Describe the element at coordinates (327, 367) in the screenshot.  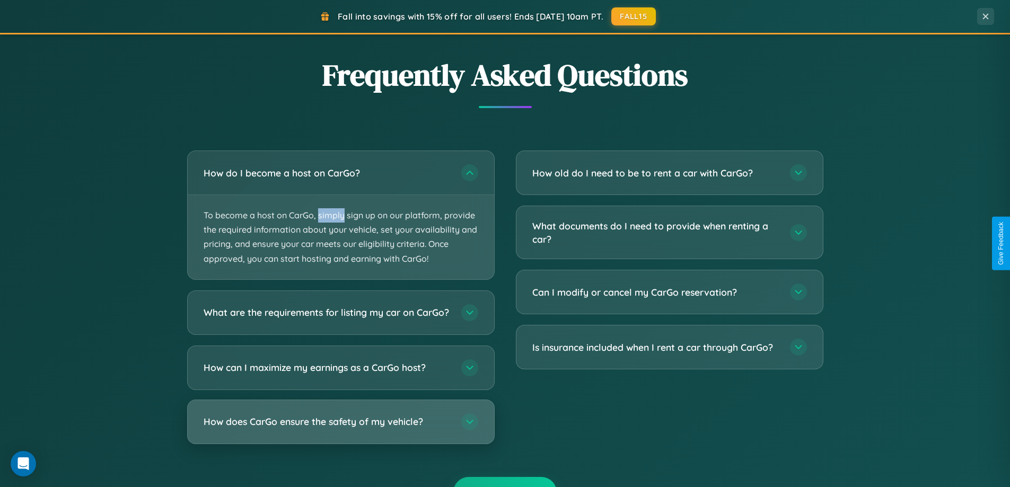
I see `h3: How can I maximize my earnings as a CarGo host?` at that location.